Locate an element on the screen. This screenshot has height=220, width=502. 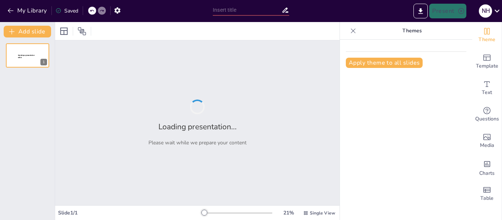
span: Sendsteps presentation editor is located at coordinates (26, 56).